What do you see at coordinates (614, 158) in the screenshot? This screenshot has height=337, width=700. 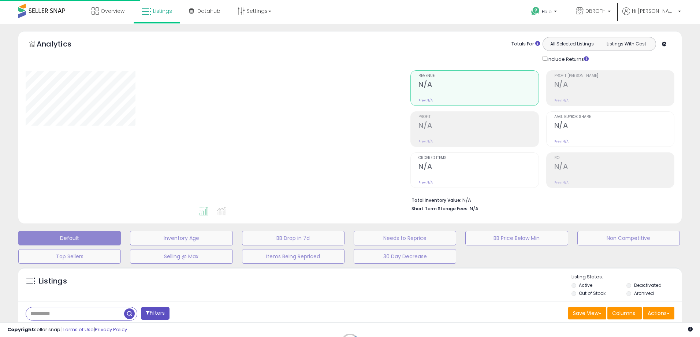 I see `span: ROI` at bounding box center [614, 158].